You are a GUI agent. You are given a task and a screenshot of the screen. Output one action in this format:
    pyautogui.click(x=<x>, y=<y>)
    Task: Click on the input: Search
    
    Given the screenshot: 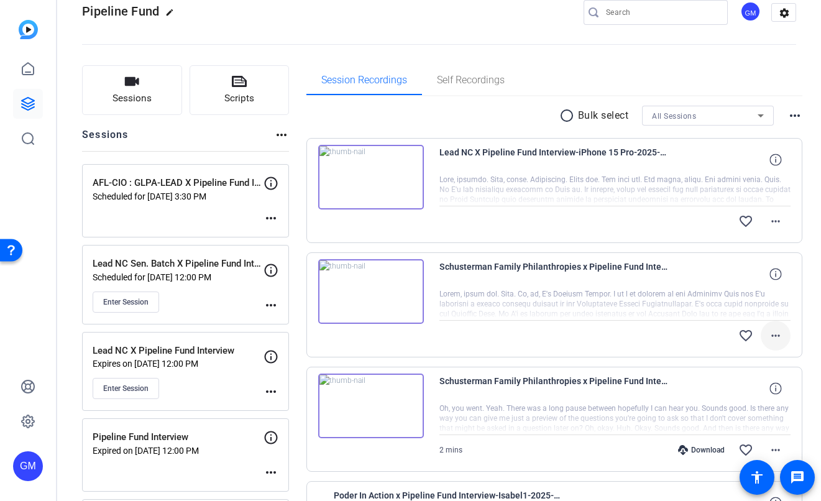 What is the action you would take?
    pyautogui.click(x=662, y=12)
    